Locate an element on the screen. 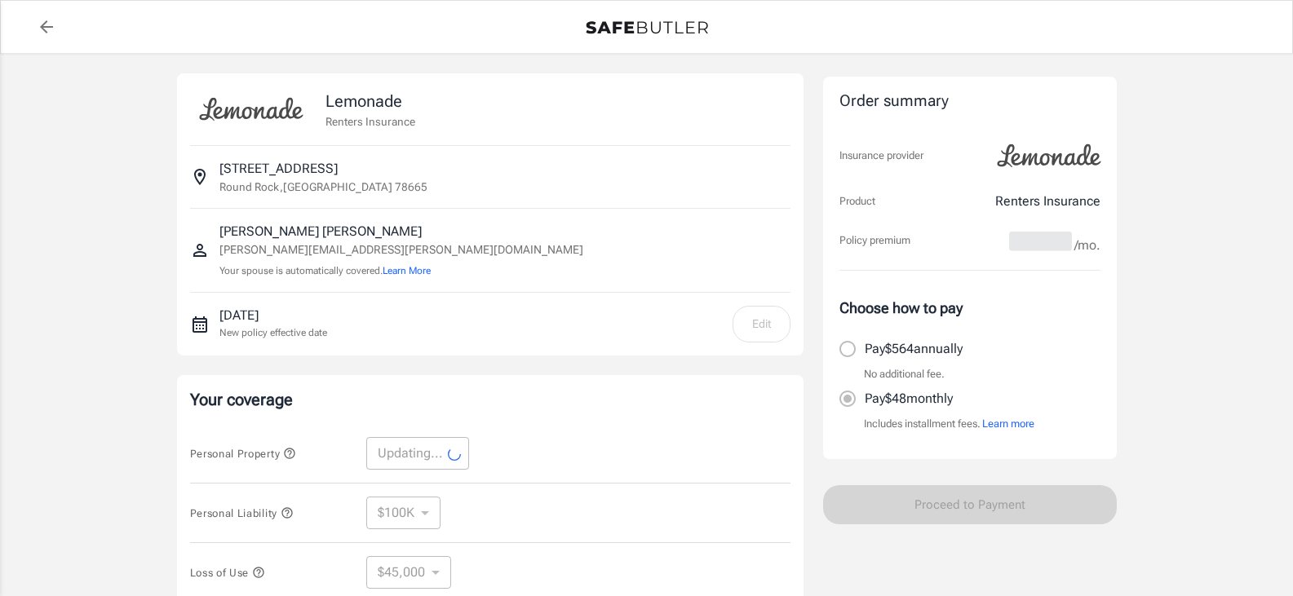 This screenshot has height=596, width=1293. div: Order summary is located at coordinates (970, 101).